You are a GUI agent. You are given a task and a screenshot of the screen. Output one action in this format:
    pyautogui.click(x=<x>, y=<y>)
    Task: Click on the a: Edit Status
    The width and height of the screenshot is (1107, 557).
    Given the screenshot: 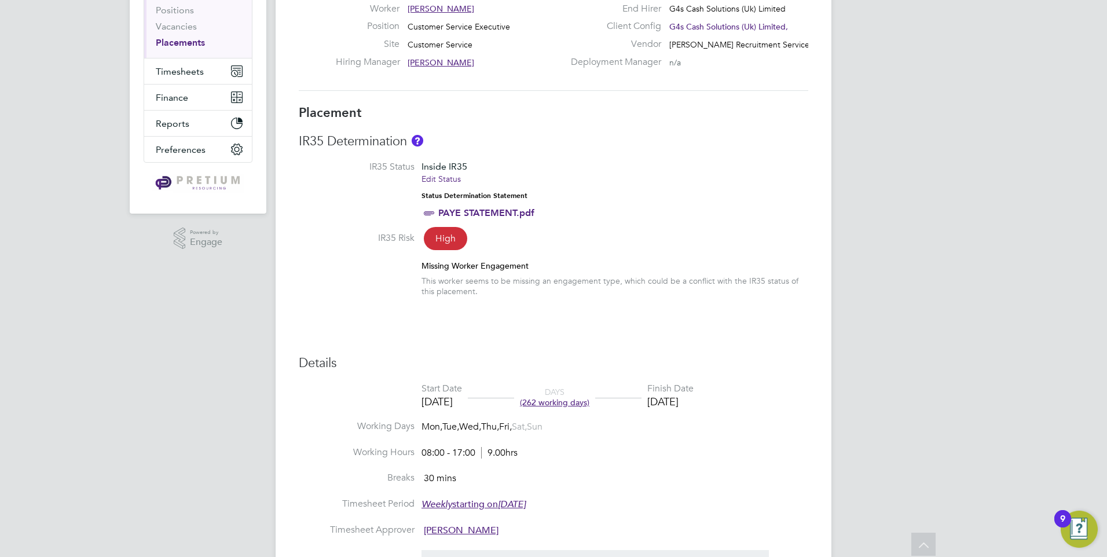 What is the action you would take?
    pyautogui.click(x=441, y=179)
    